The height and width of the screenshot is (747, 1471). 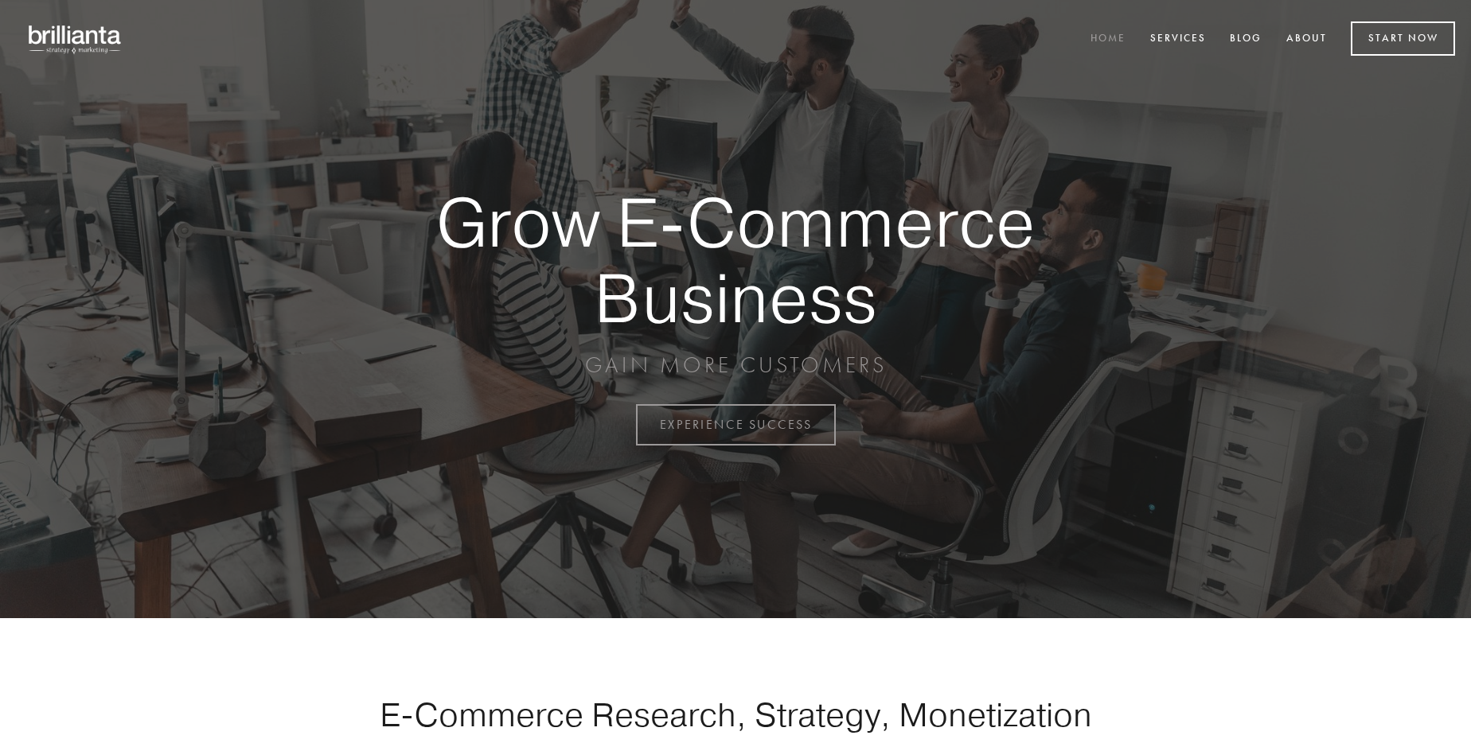 I want to click on a: Blog, so click(x=1246, y=39).